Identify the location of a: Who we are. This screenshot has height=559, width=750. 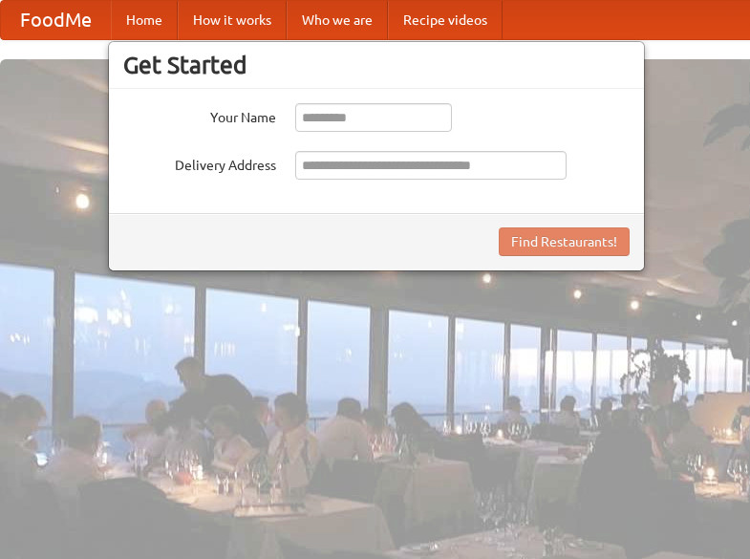
(337, 20).